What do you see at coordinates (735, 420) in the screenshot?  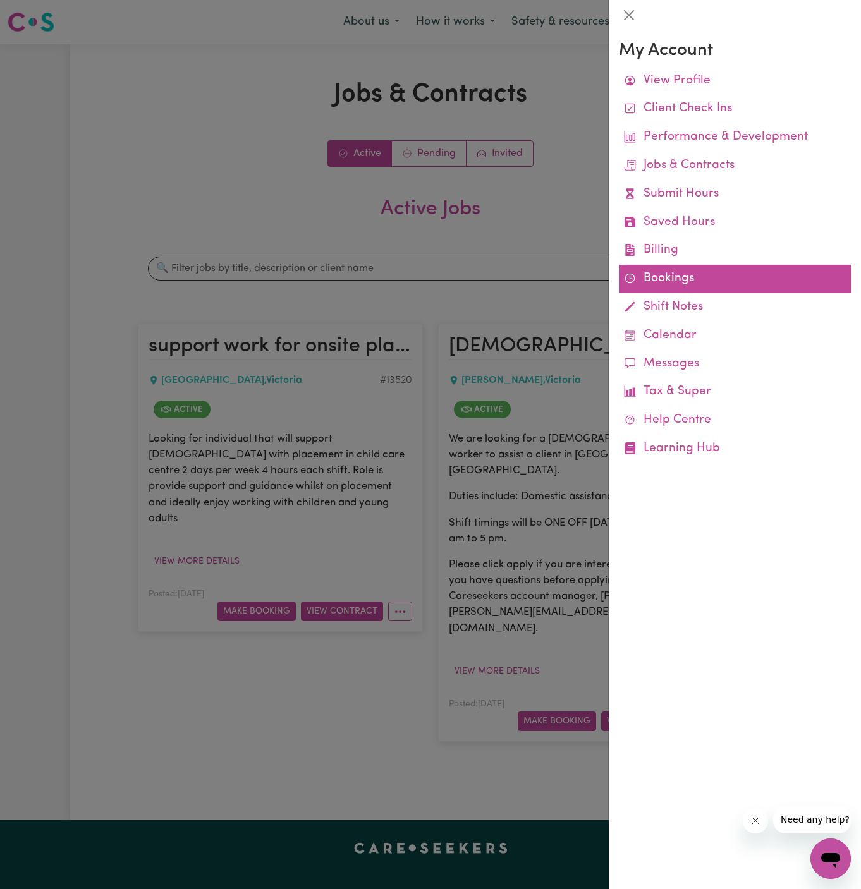 I see `a: Help Centre` at bounding box center [735, 420].